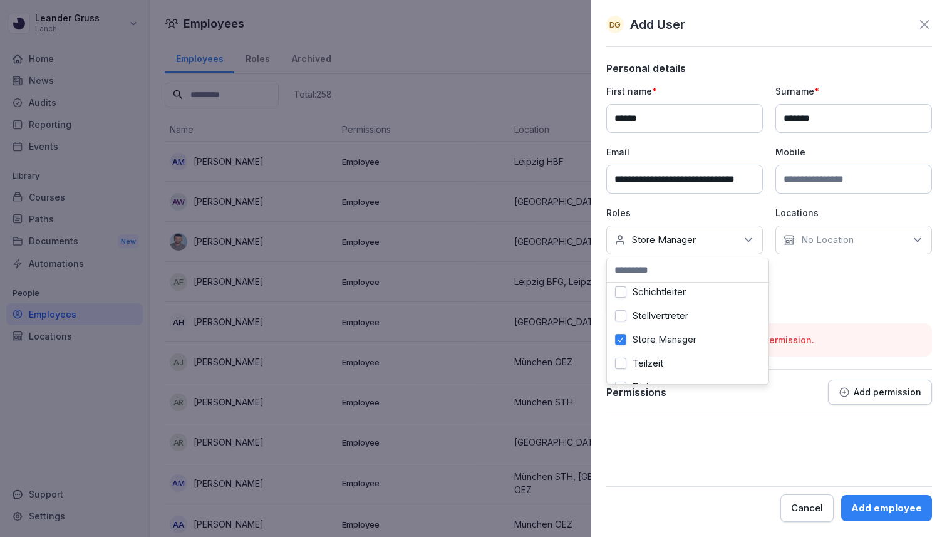 The height and width of the screenshot is (537, 947). I want to click on p: Mobile, so click(854, 152).